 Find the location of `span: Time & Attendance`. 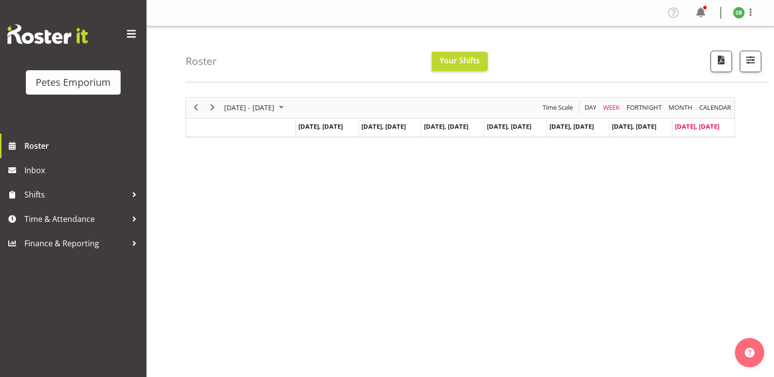

span: Time & Attendance is located at coordinates (76, 219).